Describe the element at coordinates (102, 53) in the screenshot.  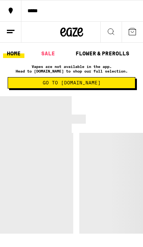
I see `a: FLOWER & PREROLLS` at that location.